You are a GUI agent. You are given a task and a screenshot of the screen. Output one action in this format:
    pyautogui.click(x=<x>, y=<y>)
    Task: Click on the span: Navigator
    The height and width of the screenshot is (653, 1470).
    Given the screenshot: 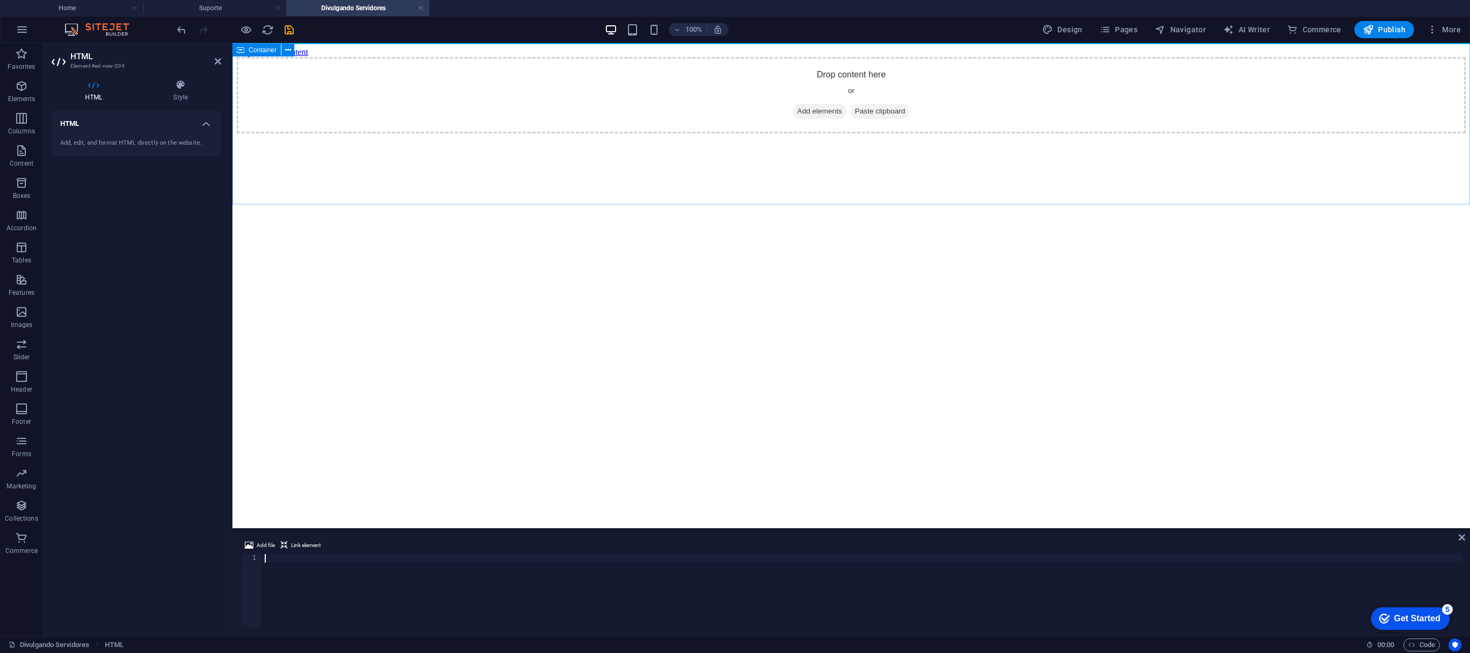 What is the action you would take?
    pyautogui.click(x=1180, y=30)
    